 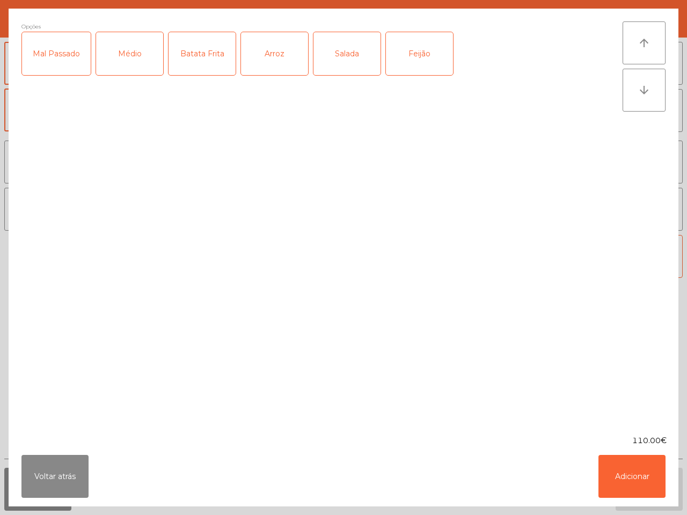 What do you see at coordinates (419, 54) in the screenshot?
I see `div: Feijão` at bounding box center [419, 54].